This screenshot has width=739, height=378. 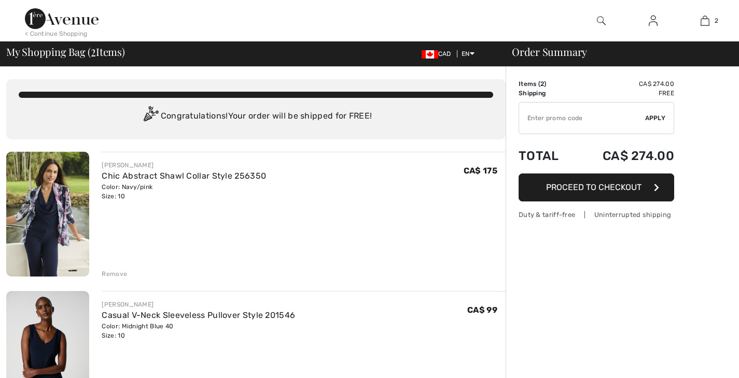 I want to click on a: Casual V-Neck Sleeveless Pullover Style 201546, so click(x=198, y=315).